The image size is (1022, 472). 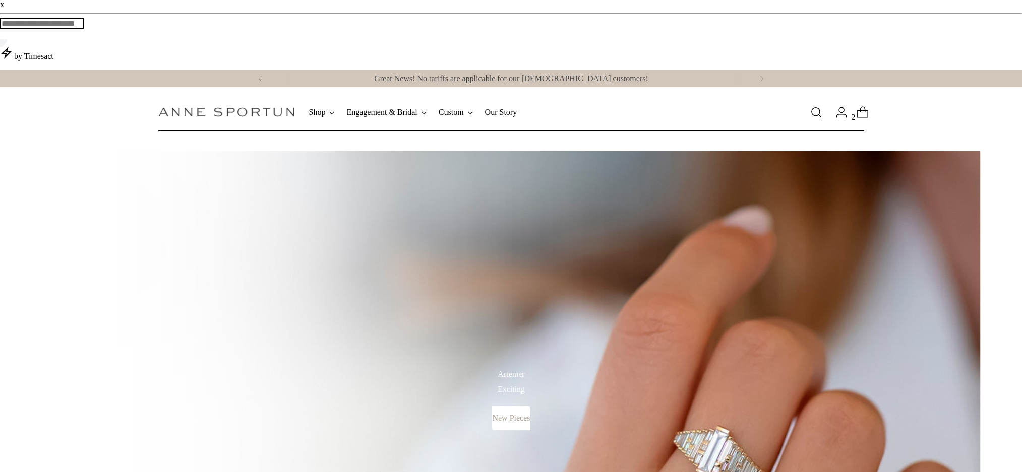 I want to click on a: Go to the account page, so click(x=837, y=112).